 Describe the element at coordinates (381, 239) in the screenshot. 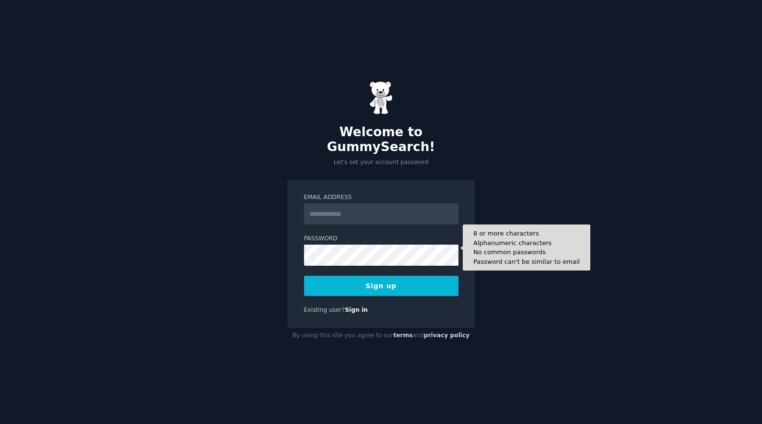

I see `label: Password` at that location.